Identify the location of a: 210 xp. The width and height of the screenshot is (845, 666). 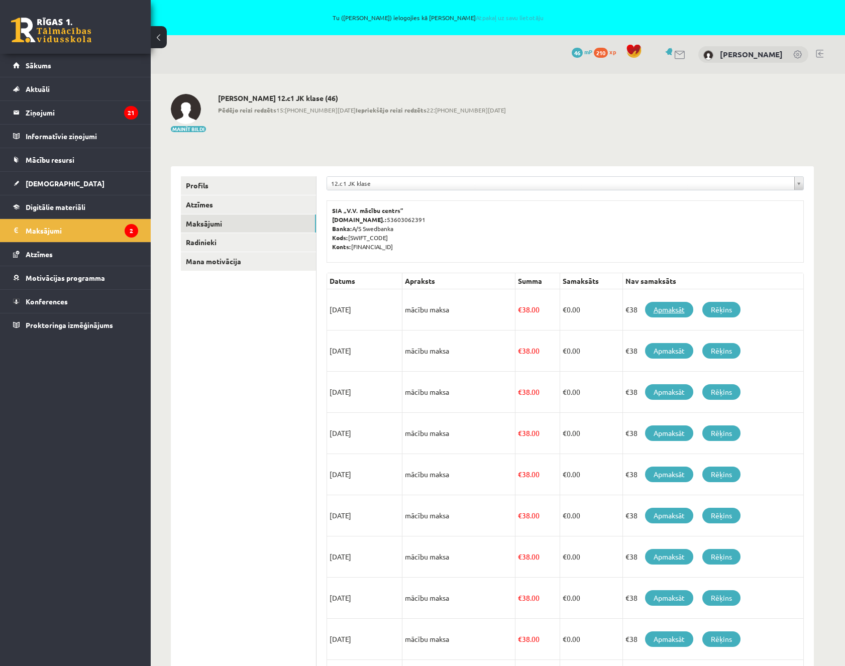
(607, 52).